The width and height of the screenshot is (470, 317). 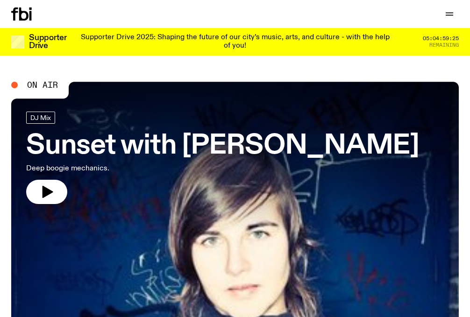 I want to click on p: Deep boogie mechanics., so click(x=146, y=169).